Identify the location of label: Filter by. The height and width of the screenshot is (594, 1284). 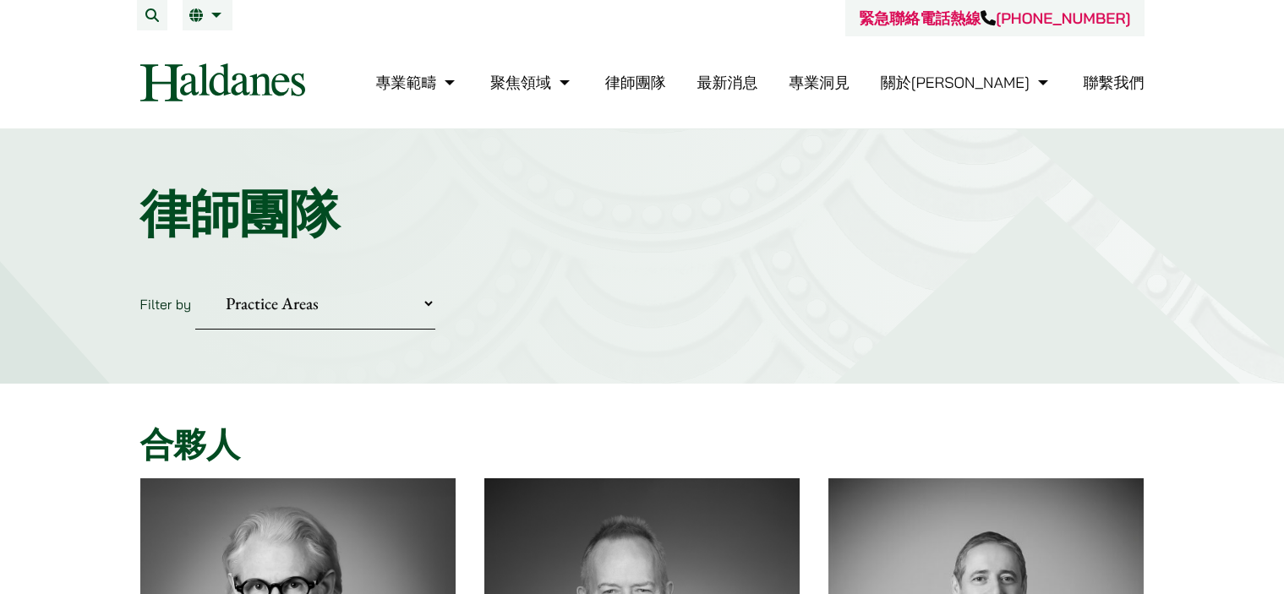
(166, 304).